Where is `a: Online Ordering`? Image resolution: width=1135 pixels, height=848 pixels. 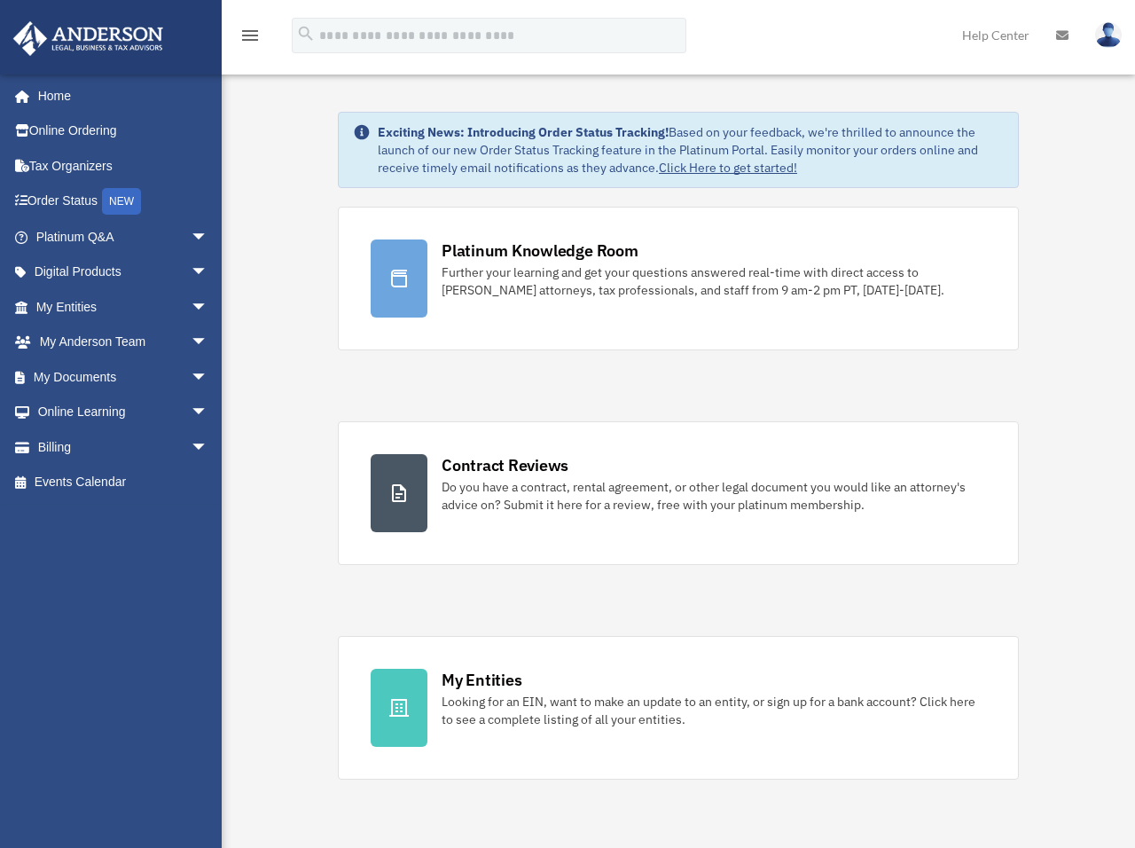
a: Online Ordering is located at coordinates (123, 131).